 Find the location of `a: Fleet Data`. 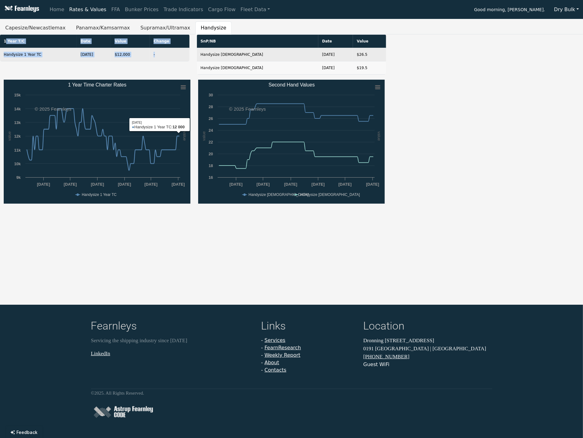

a: Fleet Data is located at coordinates (255, 10).